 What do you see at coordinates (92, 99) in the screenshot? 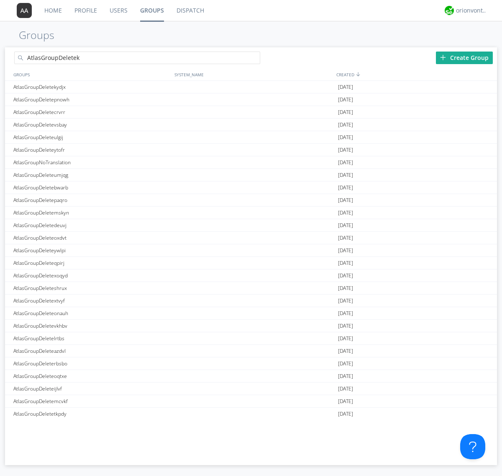
I see `div: AtlasGroupDeletepnowh` at bounding box center [92, 99].